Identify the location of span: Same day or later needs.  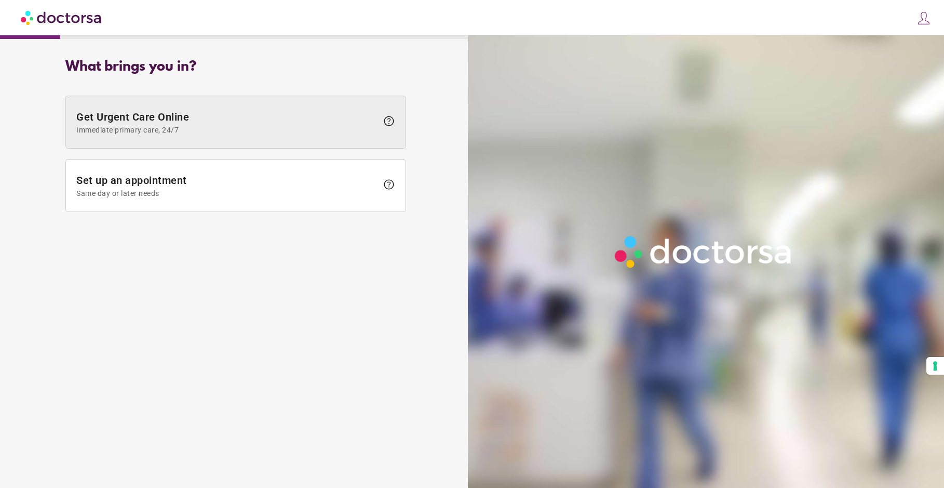
(227, 193).